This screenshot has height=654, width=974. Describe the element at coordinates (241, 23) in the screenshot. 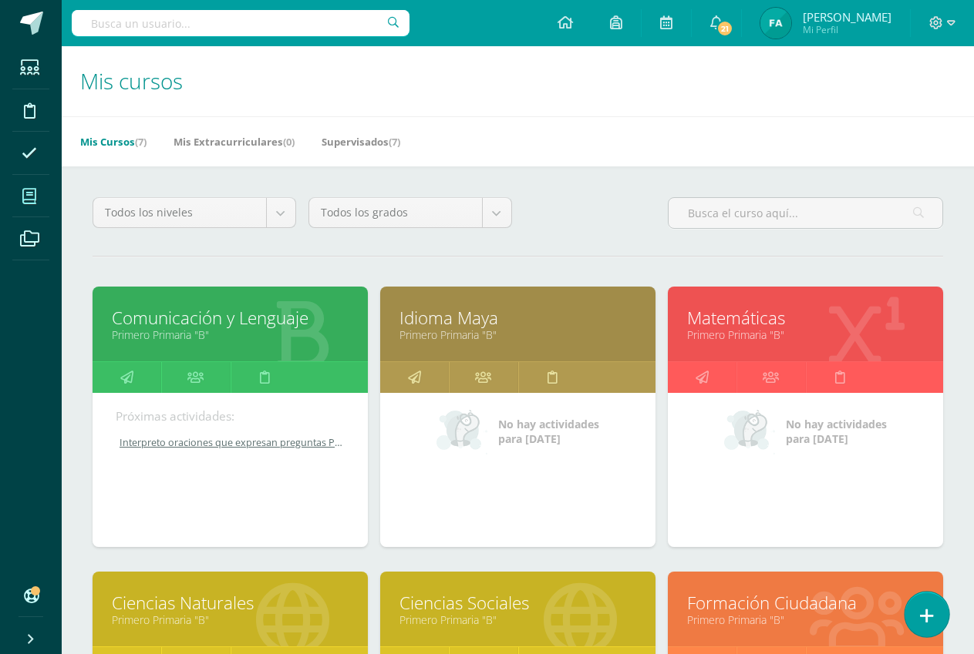

I see `input: Busca un usuario...` at that location.